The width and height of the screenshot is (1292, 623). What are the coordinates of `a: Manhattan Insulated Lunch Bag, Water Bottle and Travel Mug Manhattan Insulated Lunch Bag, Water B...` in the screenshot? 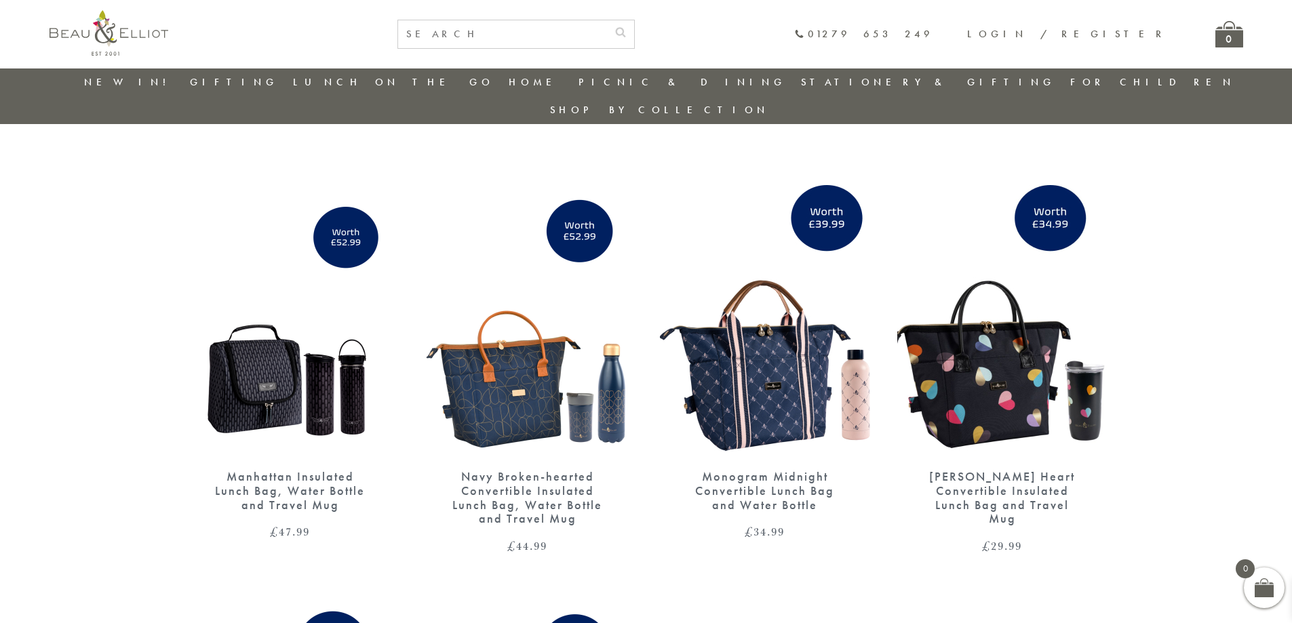 It's located at (290, 361).